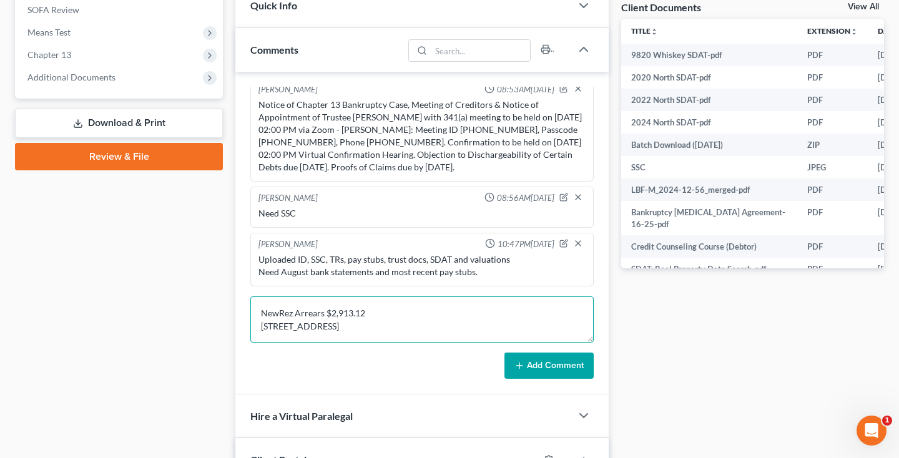 The width and height of the screenshot is (899, 458). What do you see at coordinates (422, 136) in the screenshot?
I see `div: Notice of Chapter 13 Bankruptcy Case, Meeting of Creditors & Notice of Appointment of Trustee [PE...` at bounding box center [422, 136].